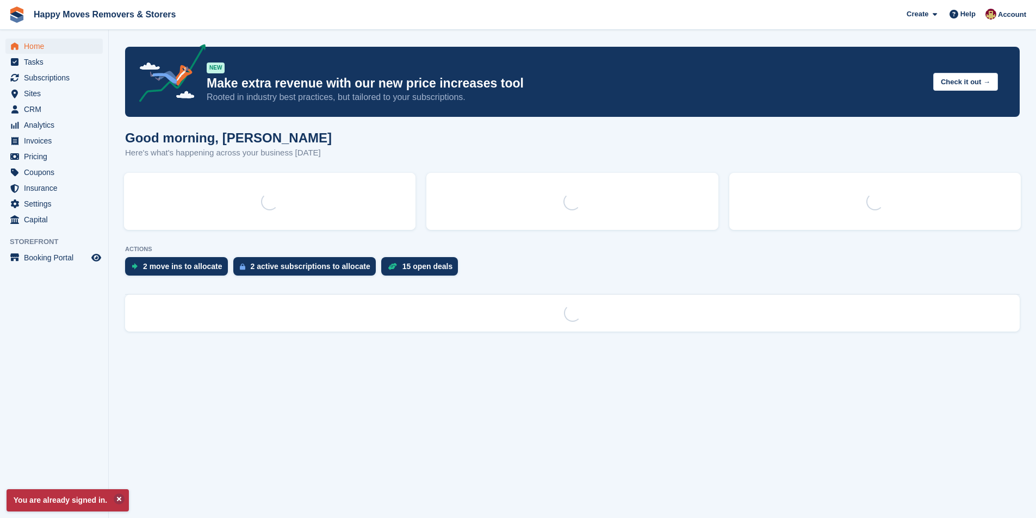 Image resolution: width=1036 pixels, height=518 pixels. I want to click on span: Sites, so click(57, 94).